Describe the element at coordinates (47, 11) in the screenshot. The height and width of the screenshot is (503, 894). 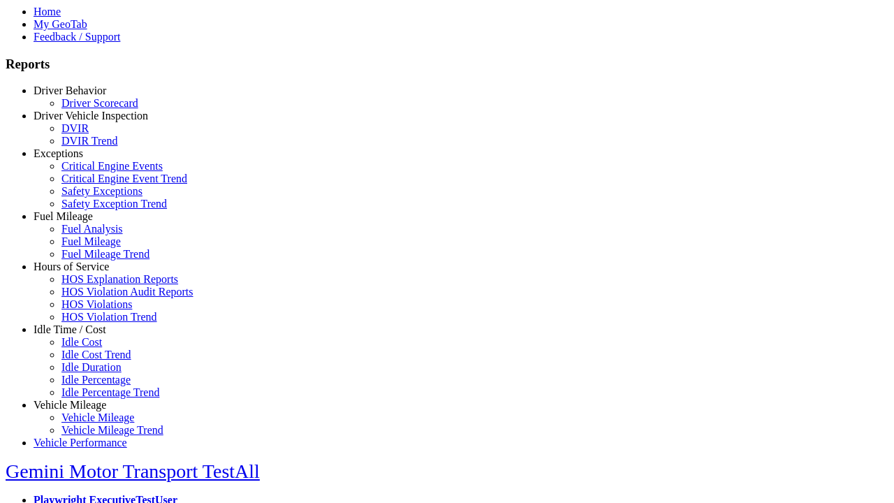
I see `a: Home` at that location.